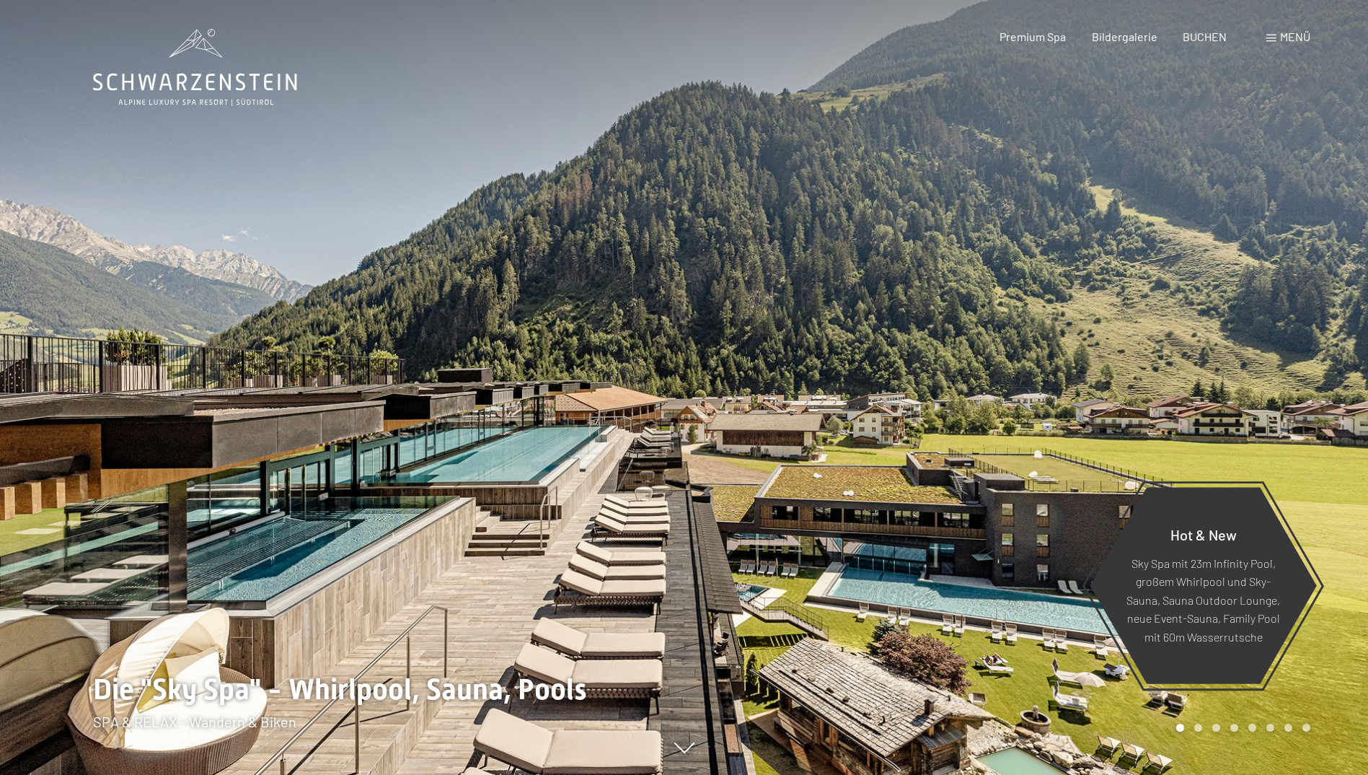  Describe the element at coordinates (1204, 534) in the screenshot. I see `span: Hot & New` at that location.